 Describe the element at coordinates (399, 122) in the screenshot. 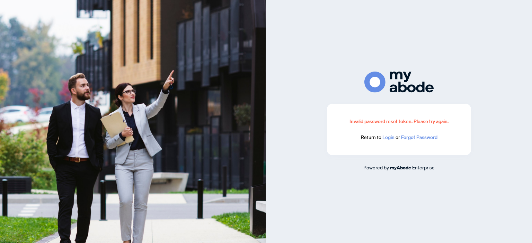

I see `div: Invalid password reset token. Please try again.` at that location.